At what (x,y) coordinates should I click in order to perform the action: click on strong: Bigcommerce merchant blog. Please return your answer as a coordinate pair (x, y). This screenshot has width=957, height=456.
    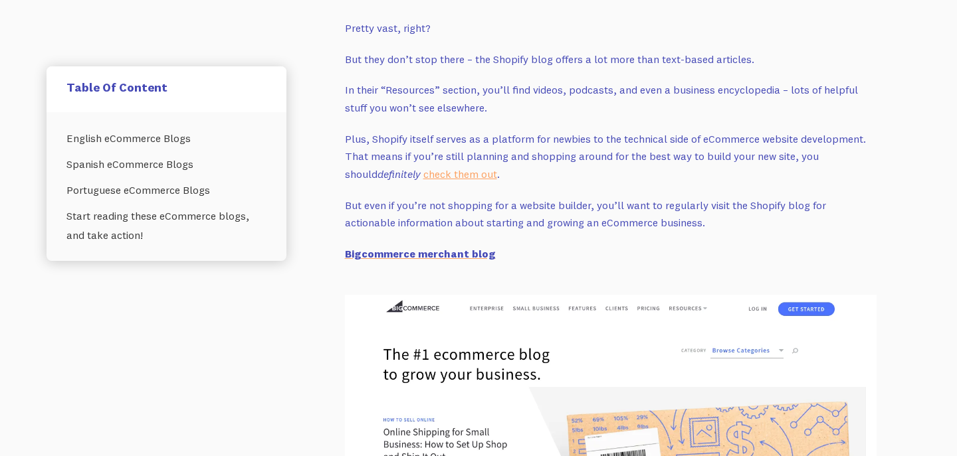
    Looking at the image, I should click on (420, 254).